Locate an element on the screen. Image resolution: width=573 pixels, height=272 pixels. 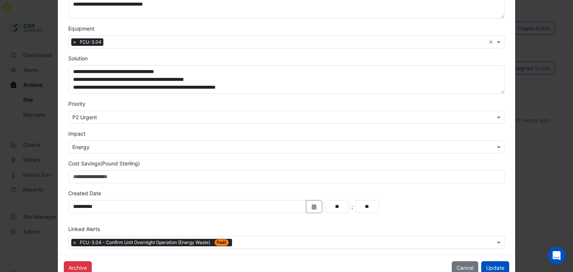
label: Linked Alerts is located at coordinates (84, 229).